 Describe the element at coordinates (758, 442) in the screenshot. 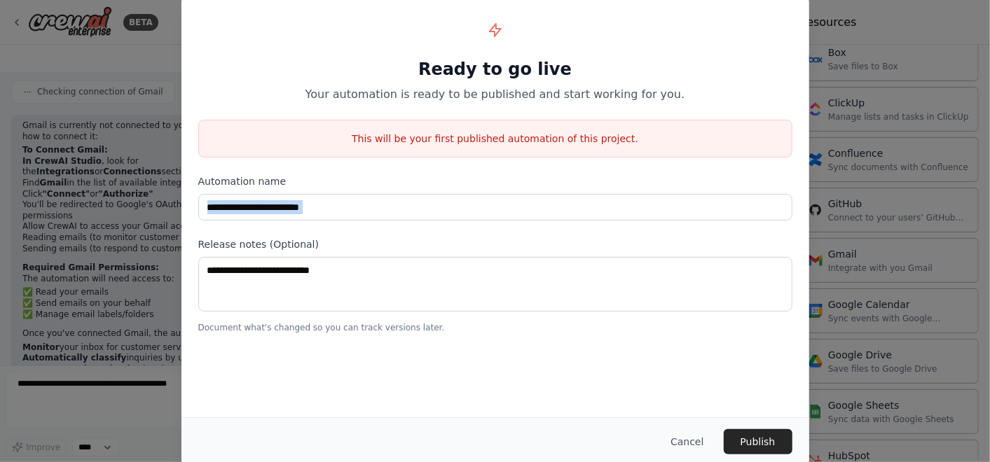

I see `button: Publish` at that location.